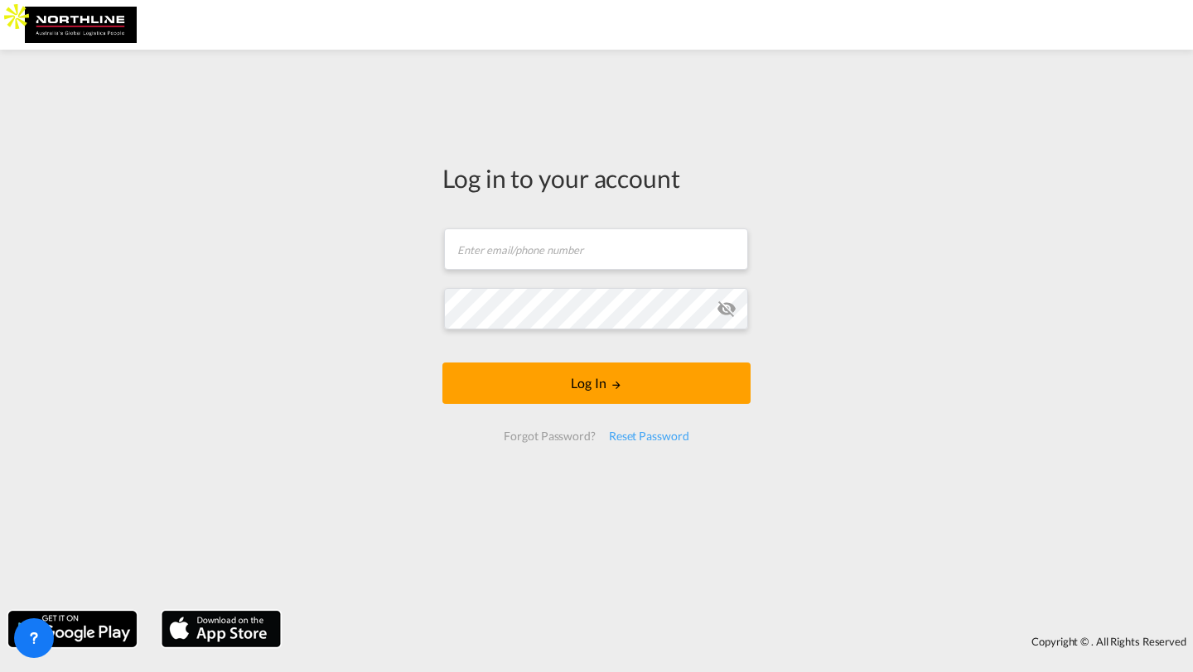 The width and height of the screenshot is (1193, 672). I want to click on div: Forgot Password?, so click(549, 436).